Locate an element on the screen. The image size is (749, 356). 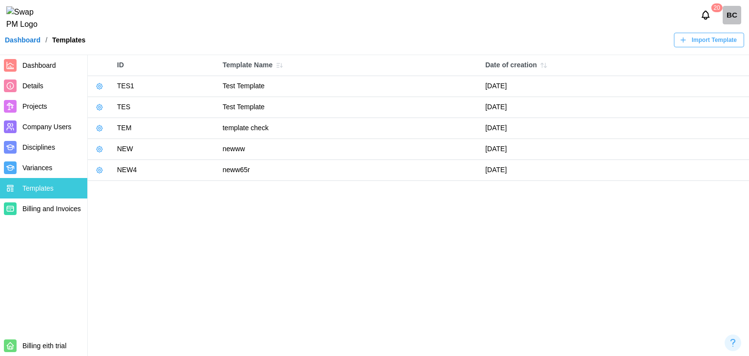
div: 20 is located at coordinates (717, 8).